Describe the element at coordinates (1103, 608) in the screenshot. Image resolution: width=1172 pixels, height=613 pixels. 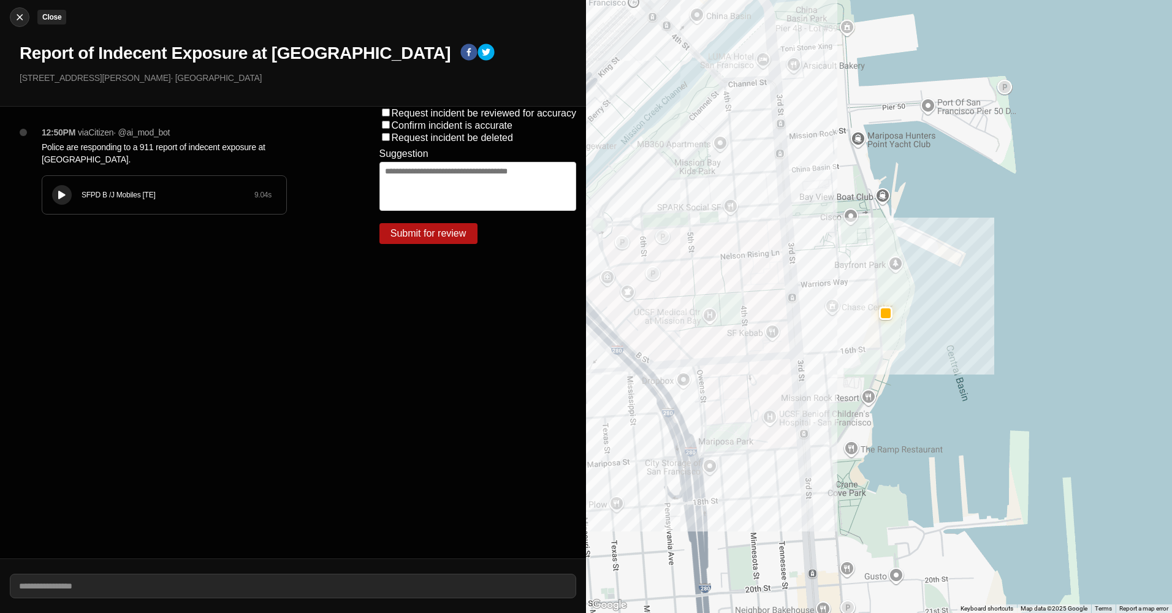
I see `a: Terms (opens in new tab)` at that location.